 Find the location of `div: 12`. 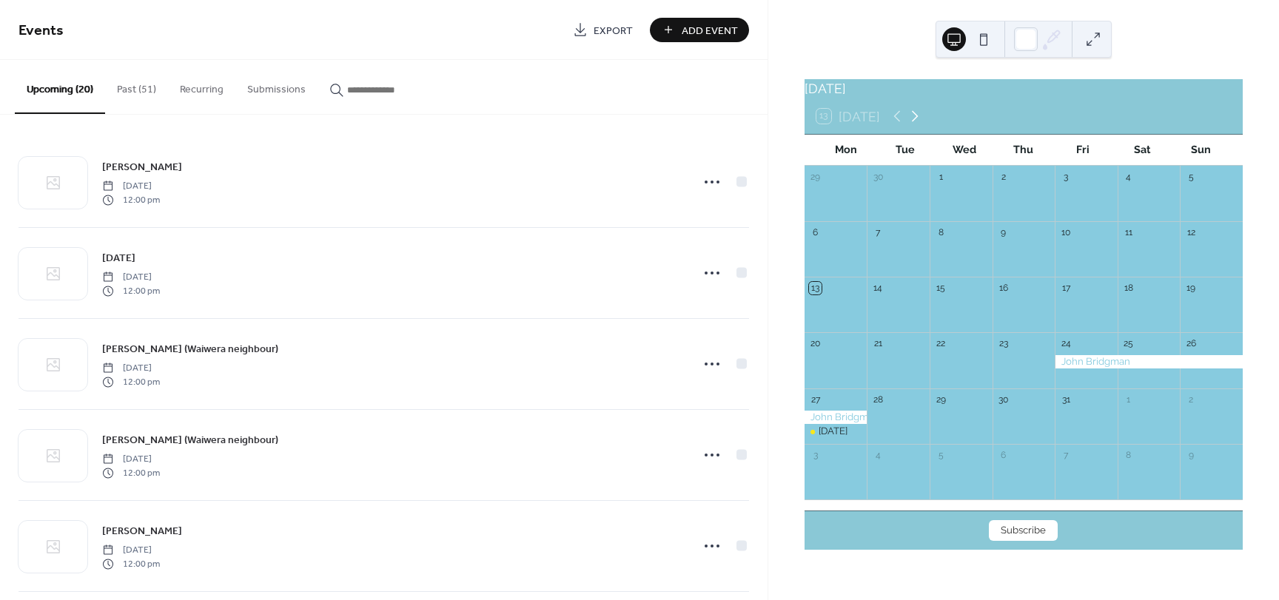

div: 12 is located at coordinates (1191, 232).